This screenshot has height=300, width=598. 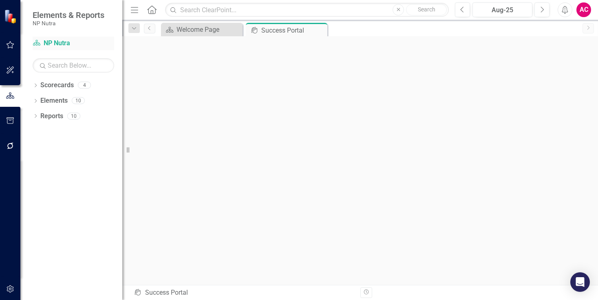 I want to click on input: Search ClearPoint..., so click(x=307, y=10).